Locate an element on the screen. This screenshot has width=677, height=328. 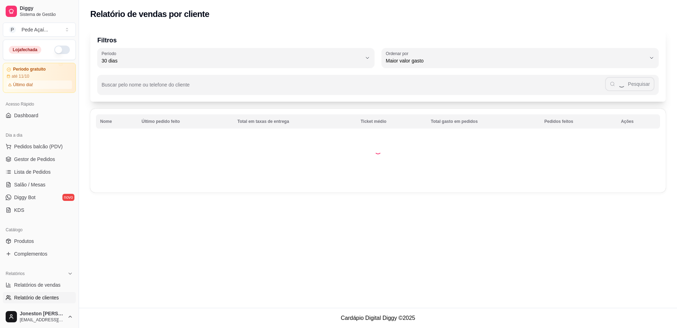
div: Dia a dia is located at coordinates (39, 135).